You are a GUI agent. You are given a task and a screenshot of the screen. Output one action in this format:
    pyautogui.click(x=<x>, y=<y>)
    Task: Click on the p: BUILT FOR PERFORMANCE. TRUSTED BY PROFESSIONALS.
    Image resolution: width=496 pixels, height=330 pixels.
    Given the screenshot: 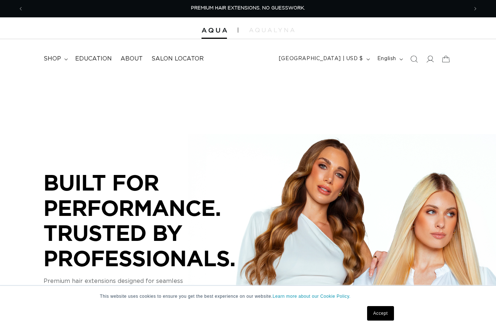 What is the action you would take?
    pyautogui.click(x=152, y=221)
    